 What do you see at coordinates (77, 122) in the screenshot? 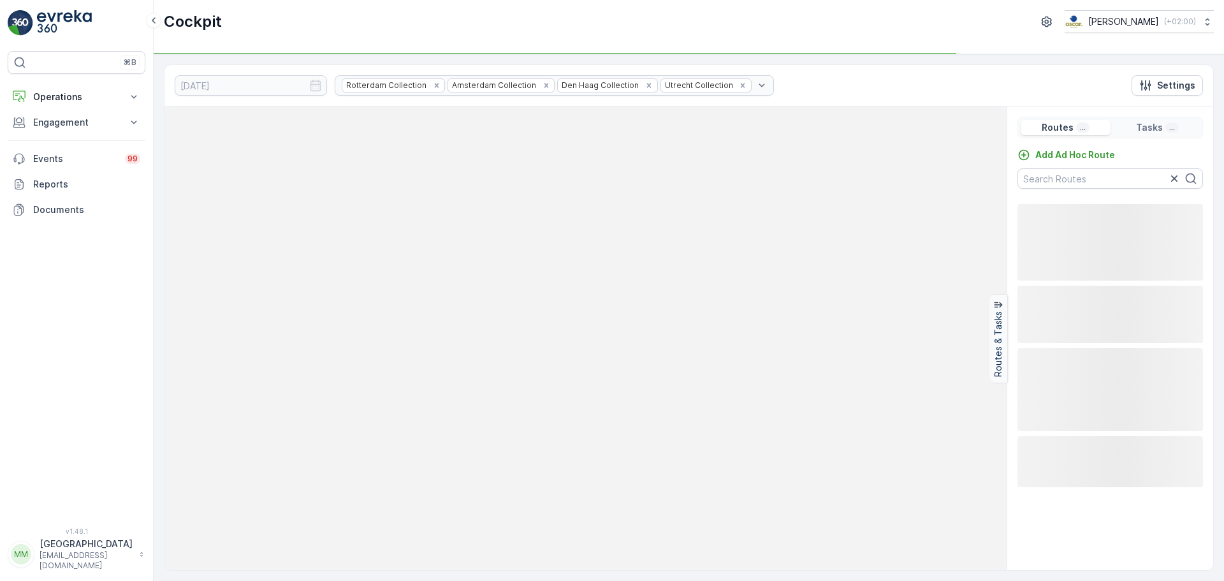
I see `p: Engagement` at bounding box center [77, 122].